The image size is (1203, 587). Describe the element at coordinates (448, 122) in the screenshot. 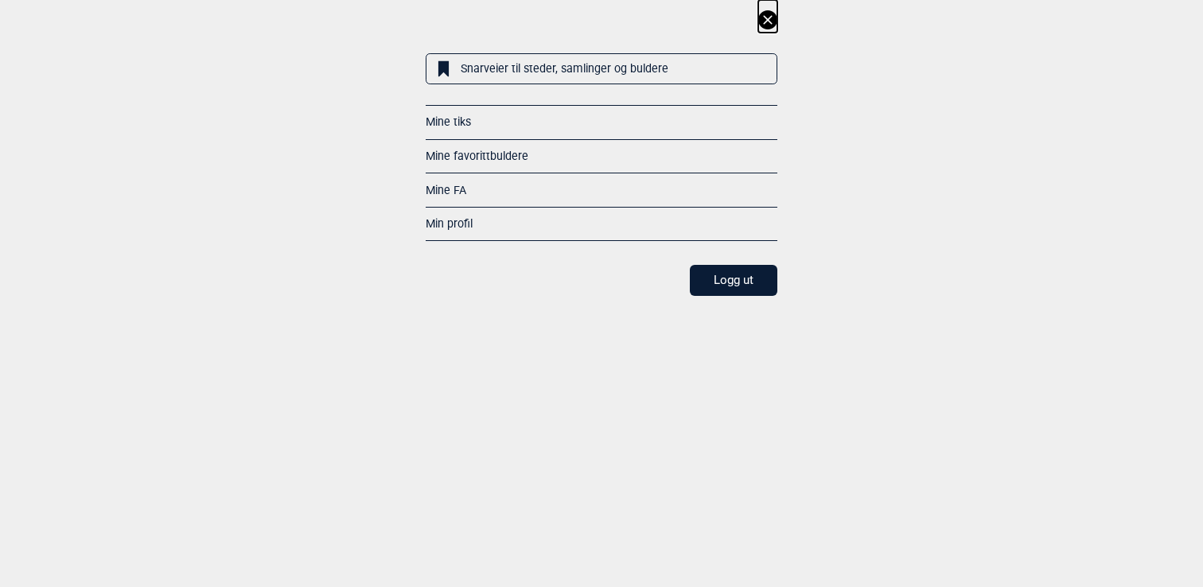

I see `a: Mine tiks` at that location.